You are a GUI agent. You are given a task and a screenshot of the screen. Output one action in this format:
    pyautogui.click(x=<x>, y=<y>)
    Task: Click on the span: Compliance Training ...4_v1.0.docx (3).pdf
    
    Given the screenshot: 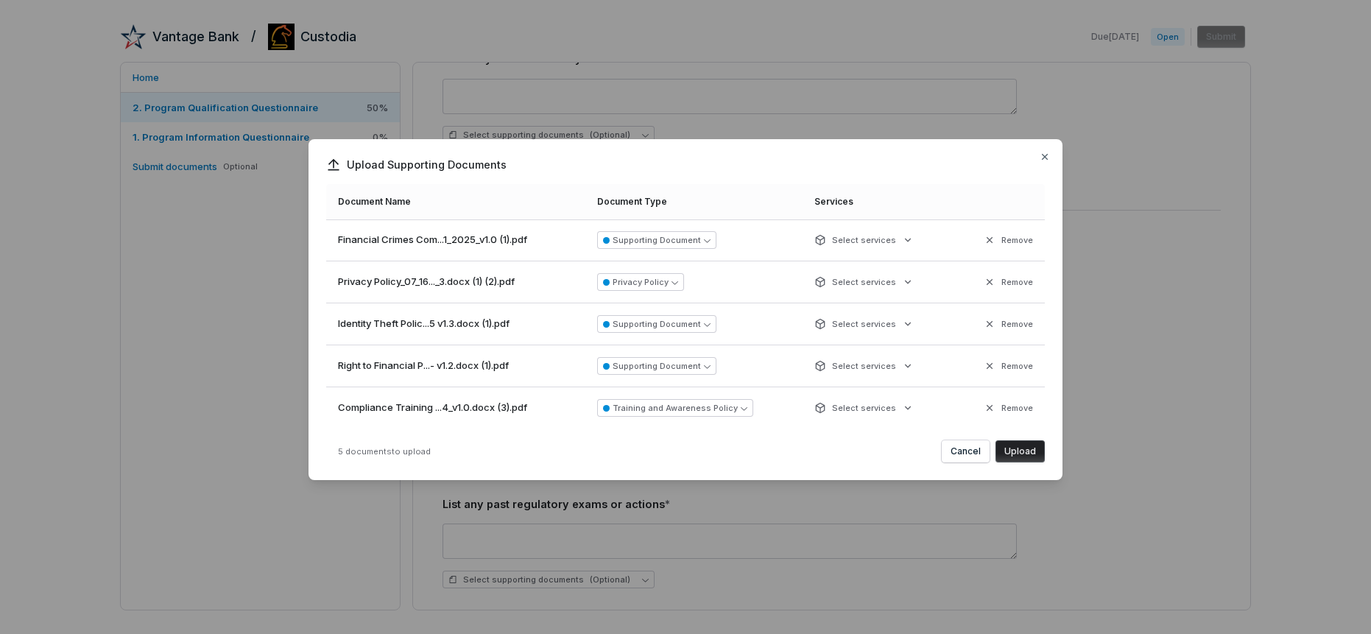 What is the action you would take?
    pyautogui.click(x=432, y=408)
    